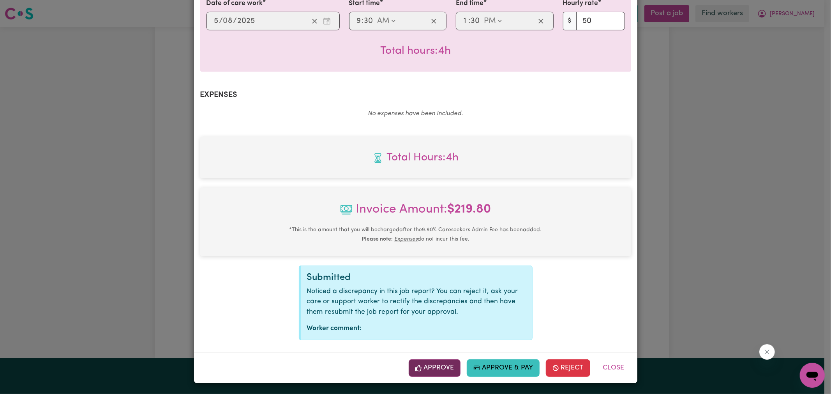 The image size is (831, 394). Describe the element at coordinates (225, 21) in the screenshot. I see `span: 0` at that location.